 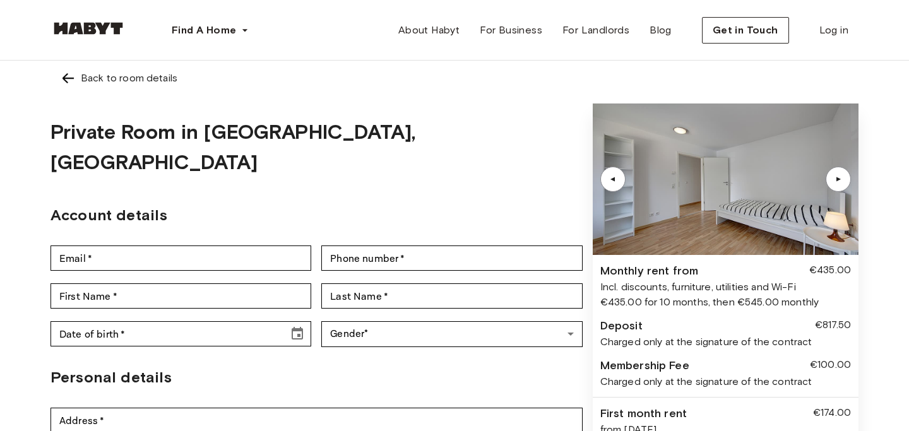 I want to click on button: Choose date, so click(x=297, y=334).